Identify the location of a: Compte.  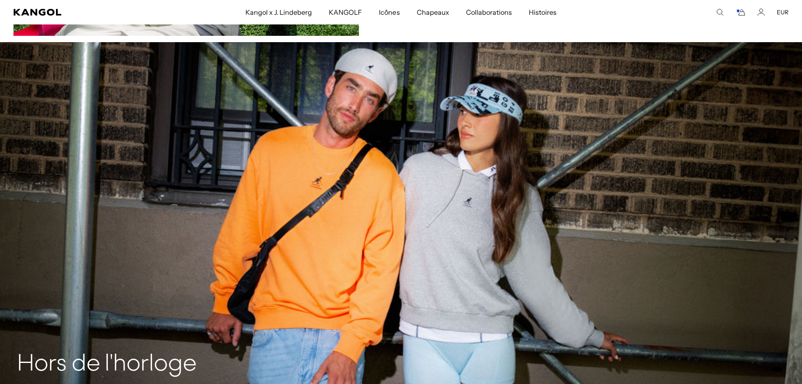
(761, 12).